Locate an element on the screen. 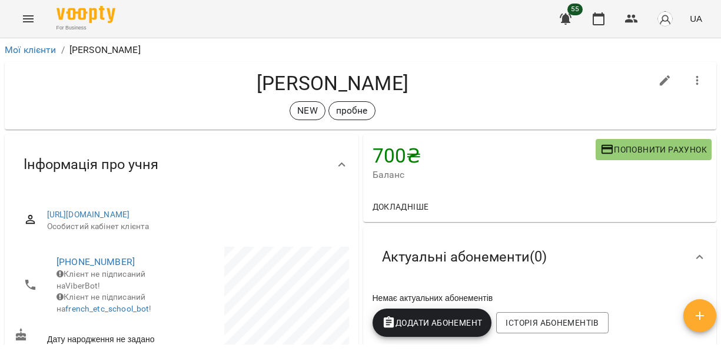  span: UA is located at coordinates (696, 18).